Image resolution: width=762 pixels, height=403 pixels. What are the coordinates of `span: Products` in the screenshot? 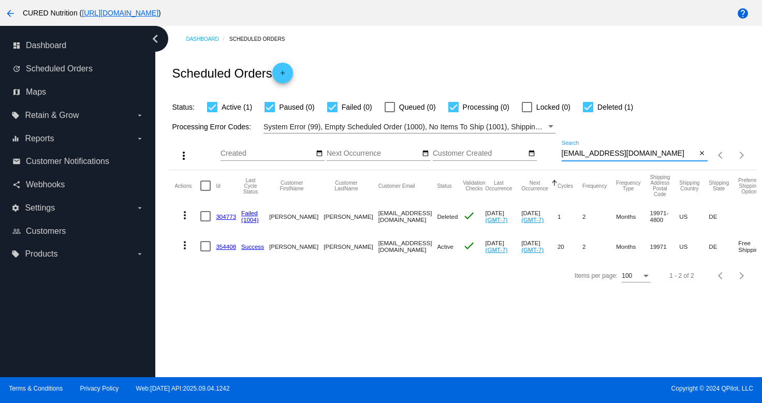 It's located at (41, 254).